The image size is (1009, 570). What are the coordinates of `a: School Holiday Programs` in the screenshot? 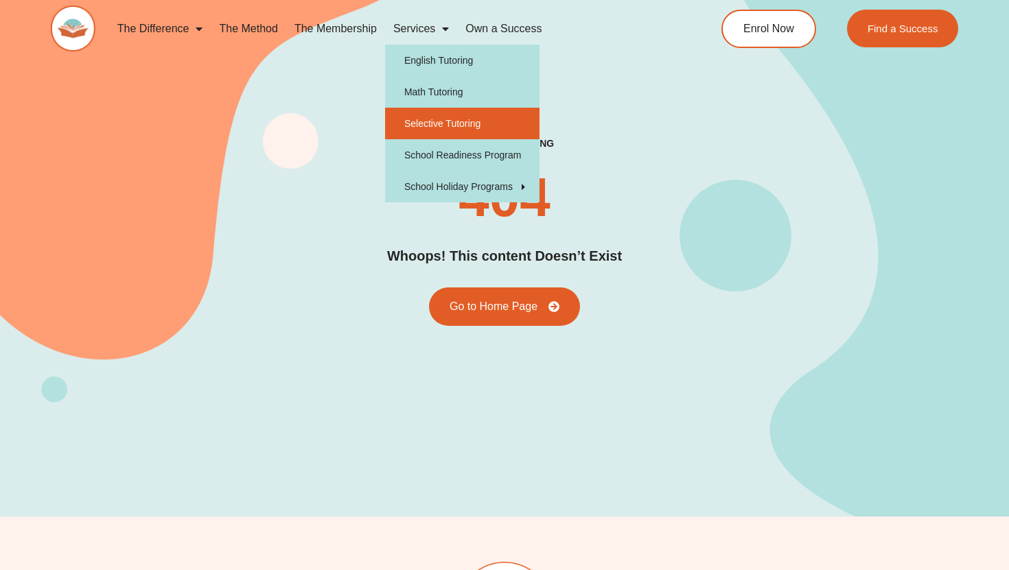 It's located at (462, 187).